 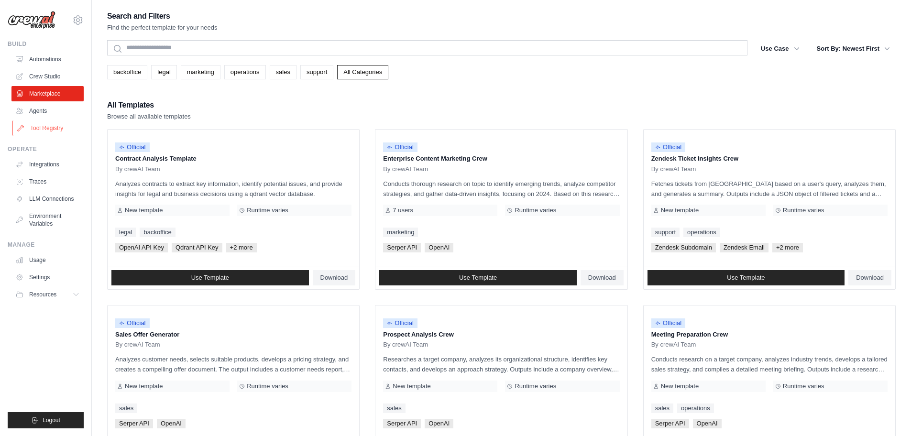 I want to click on a: Crew Studio, so click(x=47, y=76).